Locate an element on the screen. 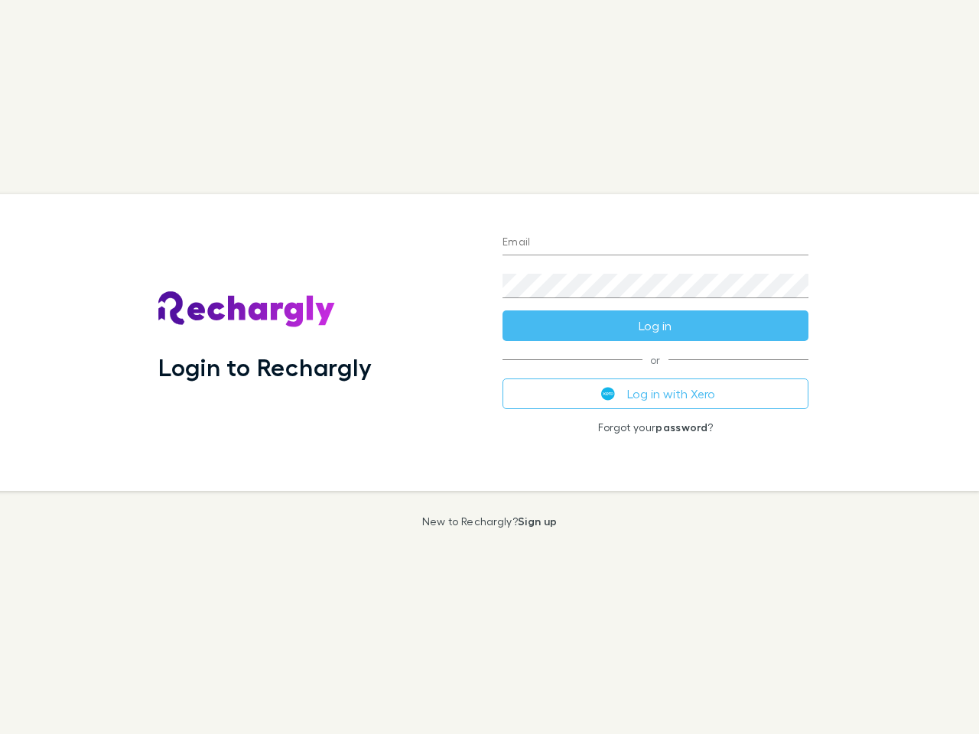 The image size is (979, 734). h1: Login to Rechargly is located at coordinates (265, 367).